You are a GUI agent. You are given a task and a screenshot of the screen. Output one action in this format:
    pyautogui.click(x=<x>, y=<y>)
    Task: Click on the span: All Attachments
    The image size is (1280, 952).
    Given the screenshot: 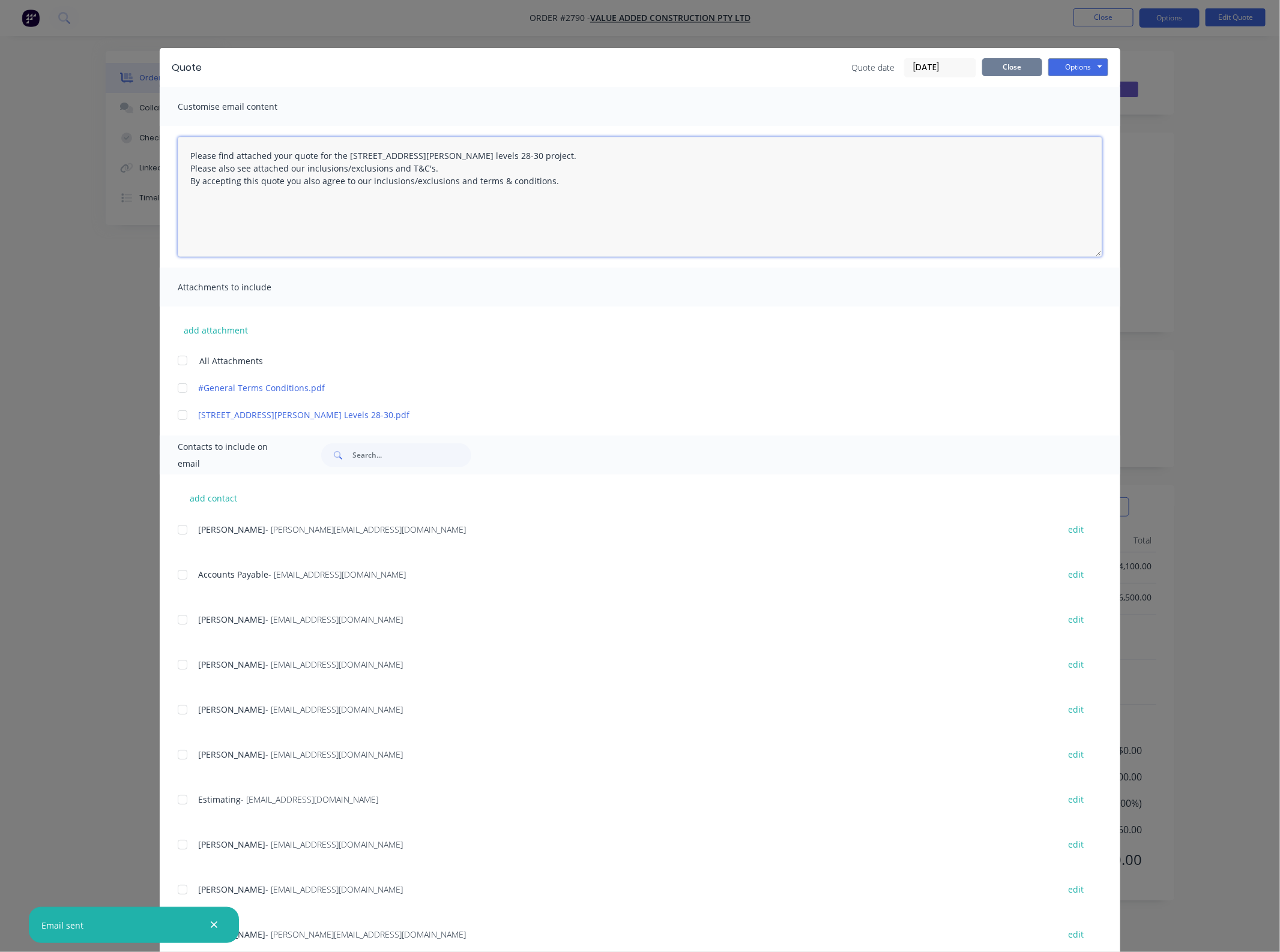 What is the action you would take?
    pyautogui.click(x=231, y=361)
    